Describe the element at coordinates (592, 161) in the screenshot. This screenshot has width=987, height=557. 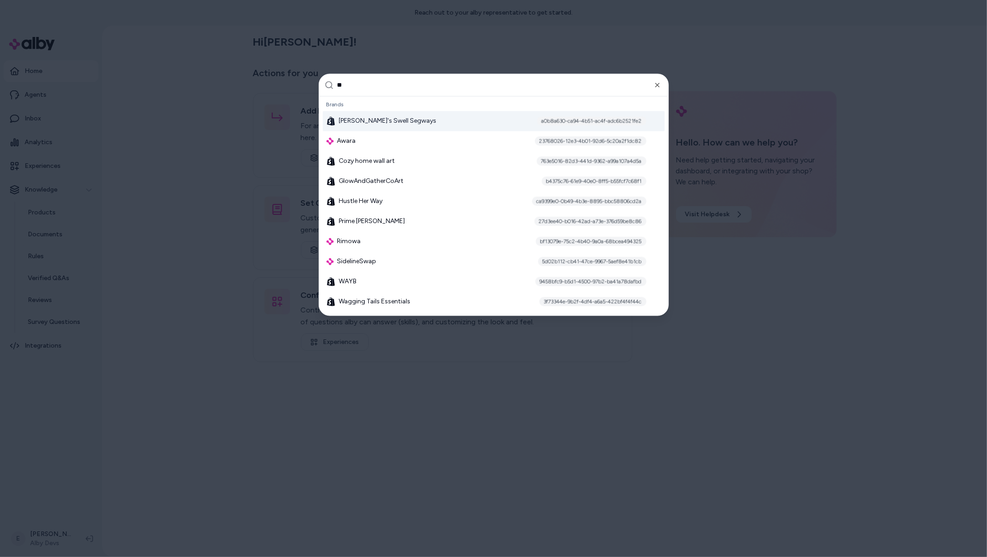
I see `div: 763e5016-82d3-441d-9362-a99a107a4d5a` at that location.